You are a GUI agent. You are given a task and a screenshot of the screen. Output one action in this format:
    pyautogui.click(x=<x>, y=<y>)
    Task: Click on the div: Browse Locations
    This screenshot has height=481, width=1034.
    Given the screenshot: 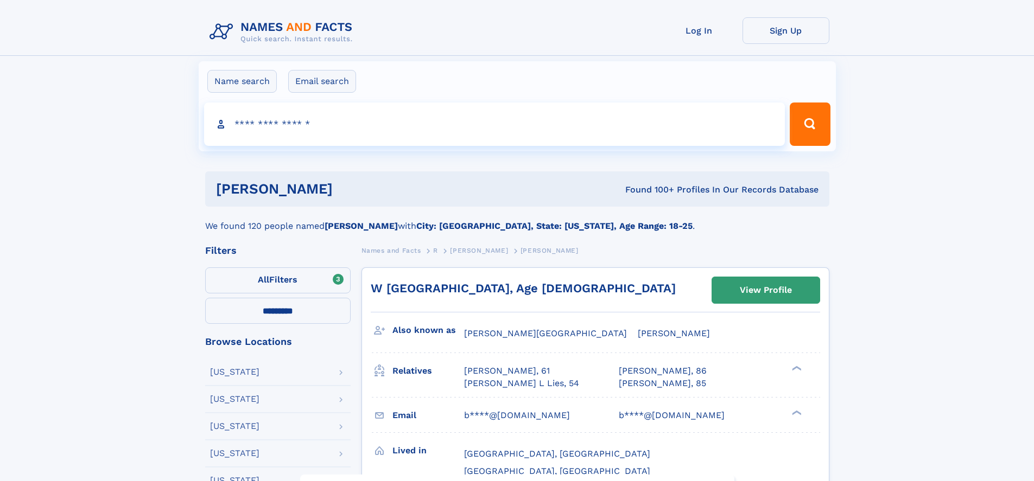 What is the action you would take?
    pyautogui.click(x=278, y=342)
    